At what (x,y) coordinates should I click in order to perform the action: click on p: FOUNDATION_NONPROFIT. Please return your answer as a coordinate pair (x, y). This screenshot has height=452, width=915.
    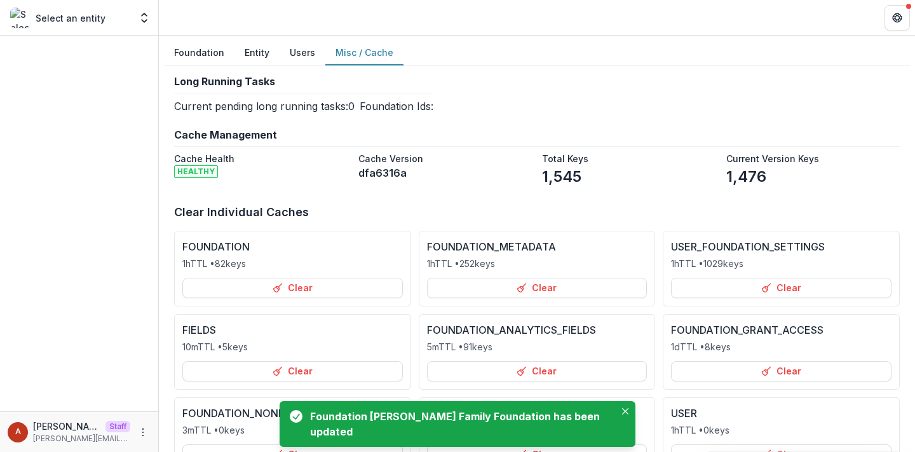
    Looking at the image, I should click on (248, 413).